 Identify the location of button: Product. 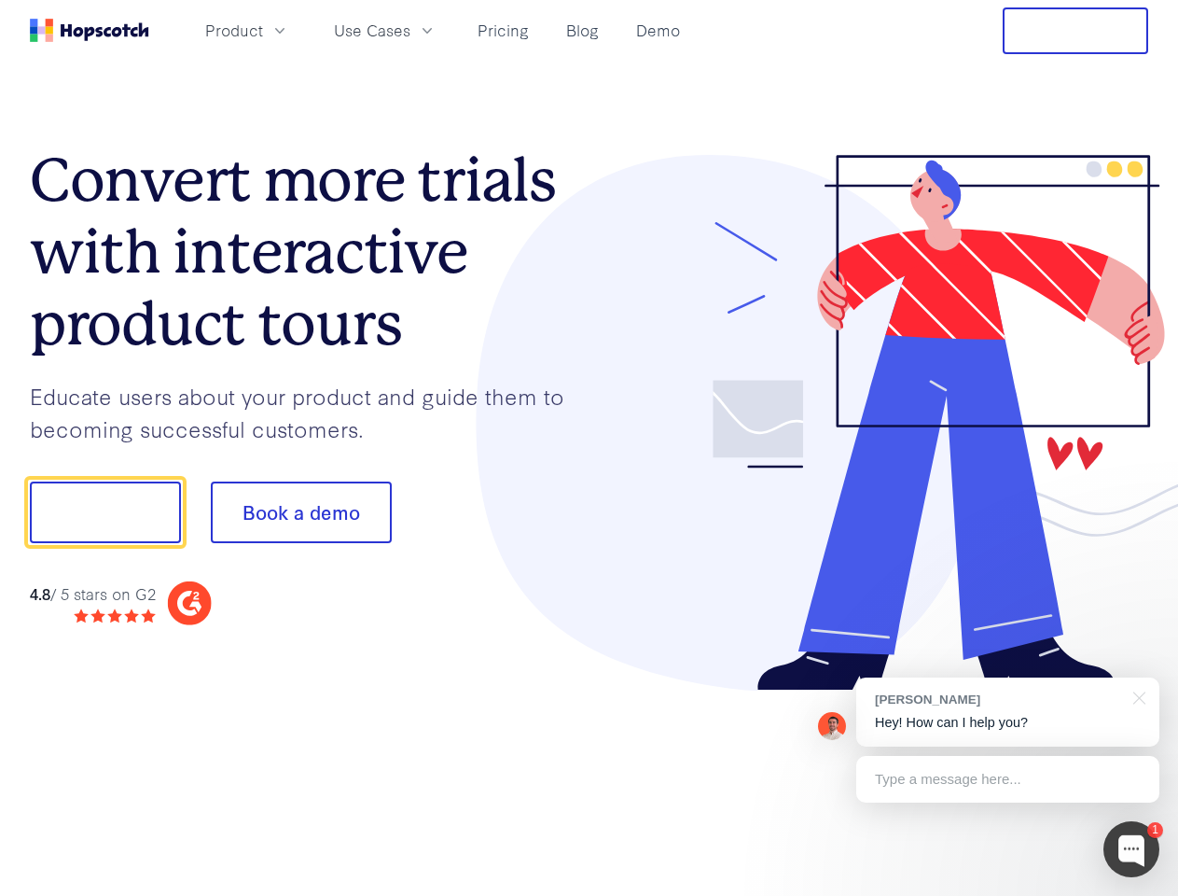
(247, 30).